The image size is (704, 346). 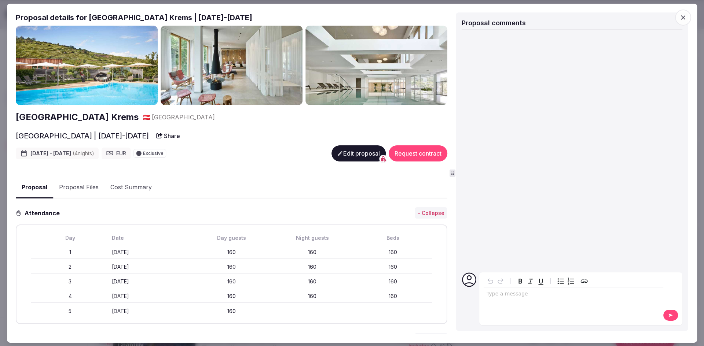 What do you see at coordinates (541, 281) in the screenshot?
I see `button: Underline` at bounding box center [541, 281].